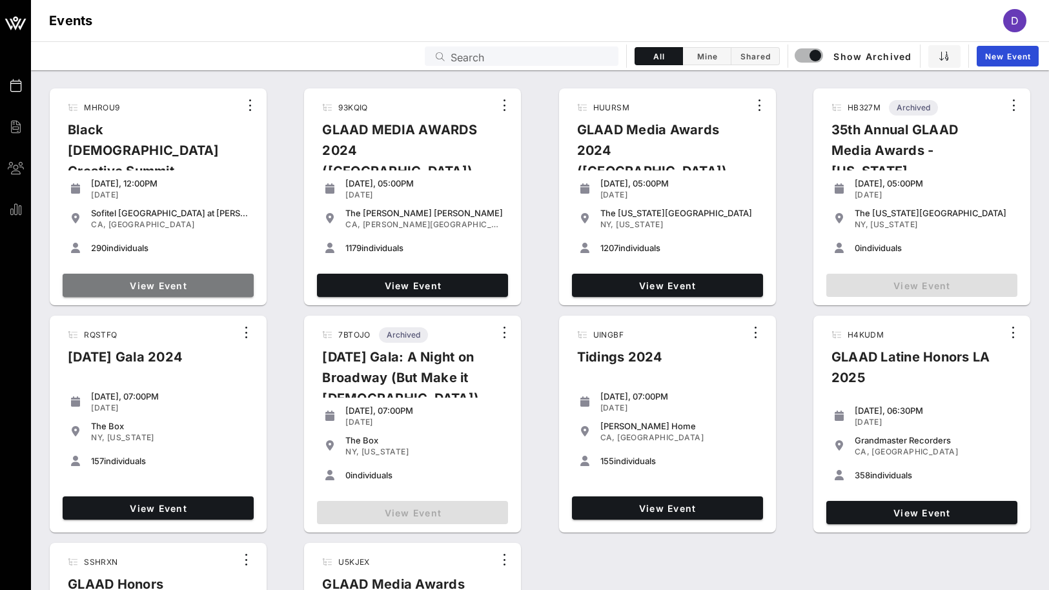 Image resolution: width=1049 pixels, height=590 pixels. What do you see at coordinates (854, 56) in the screenshot?
I see `span: Show Archived` at bounding box center [854, 56].